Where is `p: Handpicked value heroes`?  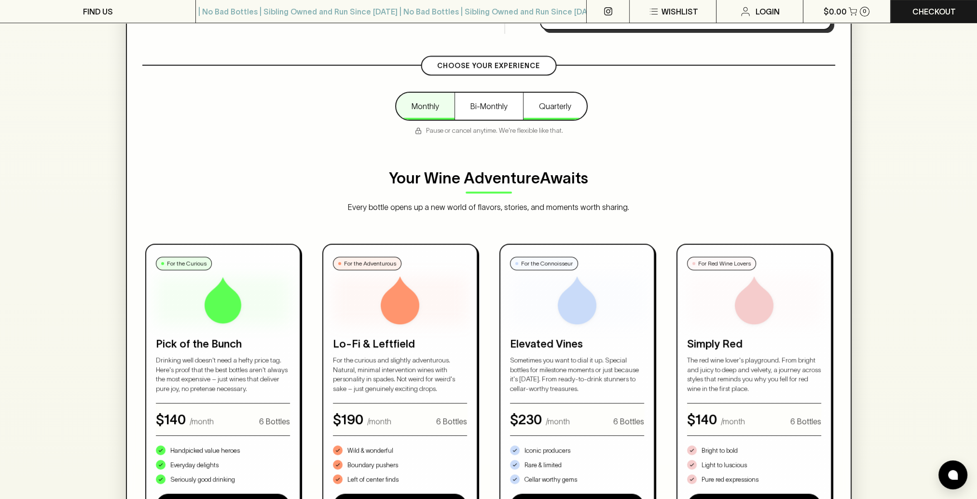
p: Handpicked value heroes is located at coordinates (205, 451).